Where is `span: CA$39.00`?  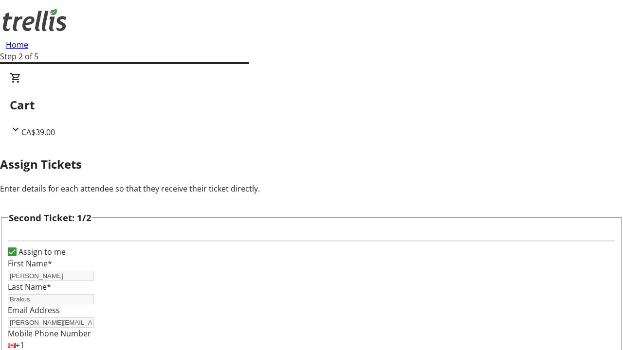 span: CA$39.00 is located at coordinates (38, 132).